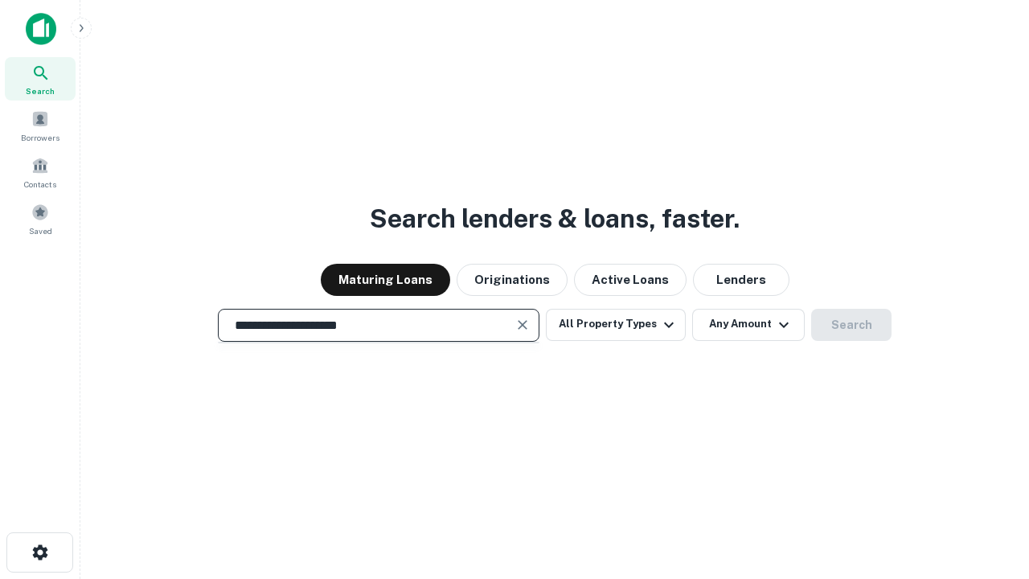 This screenshot has height=579, width=1029. I want to click on a: Borrowers, so click(40, 125).